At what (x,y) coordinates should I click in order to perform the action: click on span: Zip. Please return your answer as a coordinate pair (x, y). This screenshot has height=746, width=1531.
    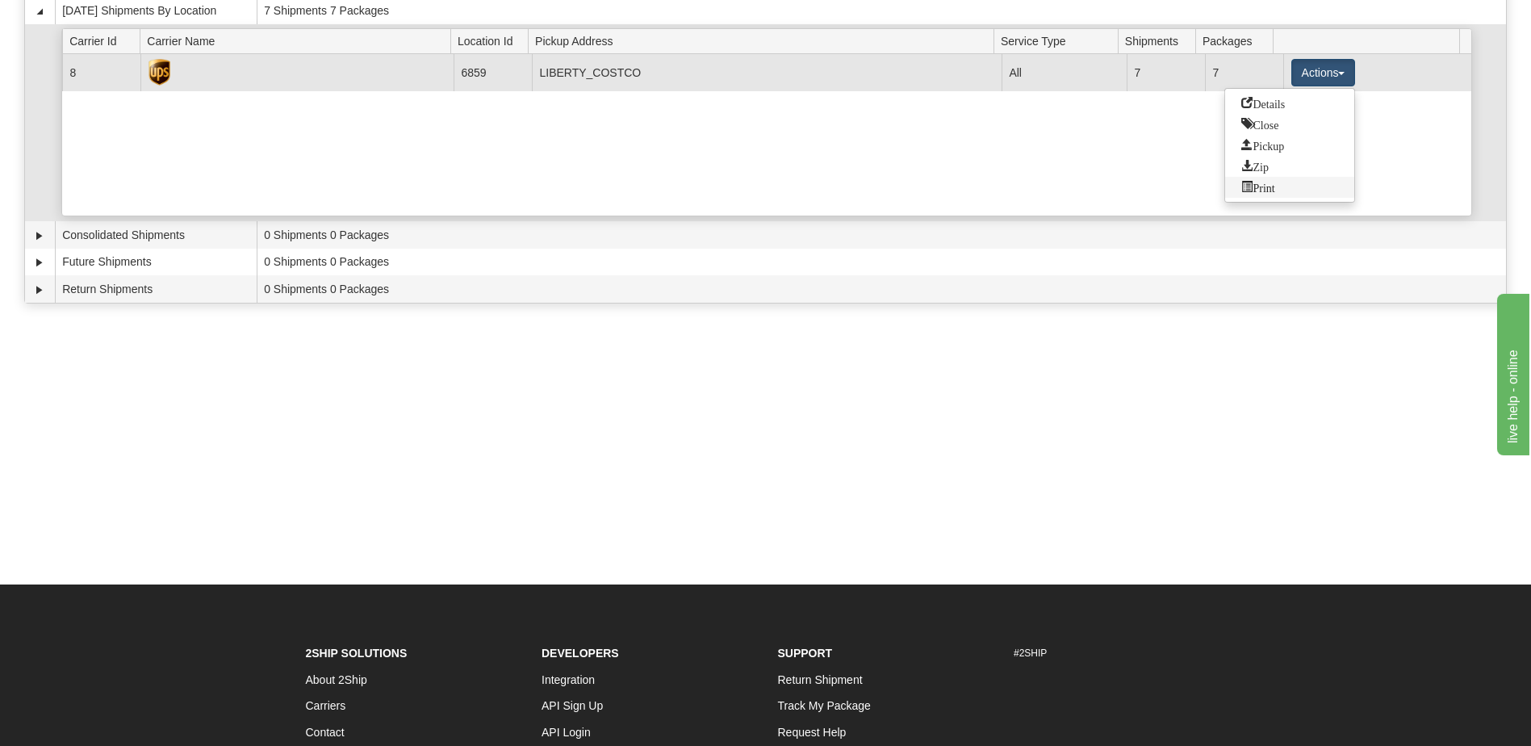
    Looking at the image, I should click on (1254, 165).